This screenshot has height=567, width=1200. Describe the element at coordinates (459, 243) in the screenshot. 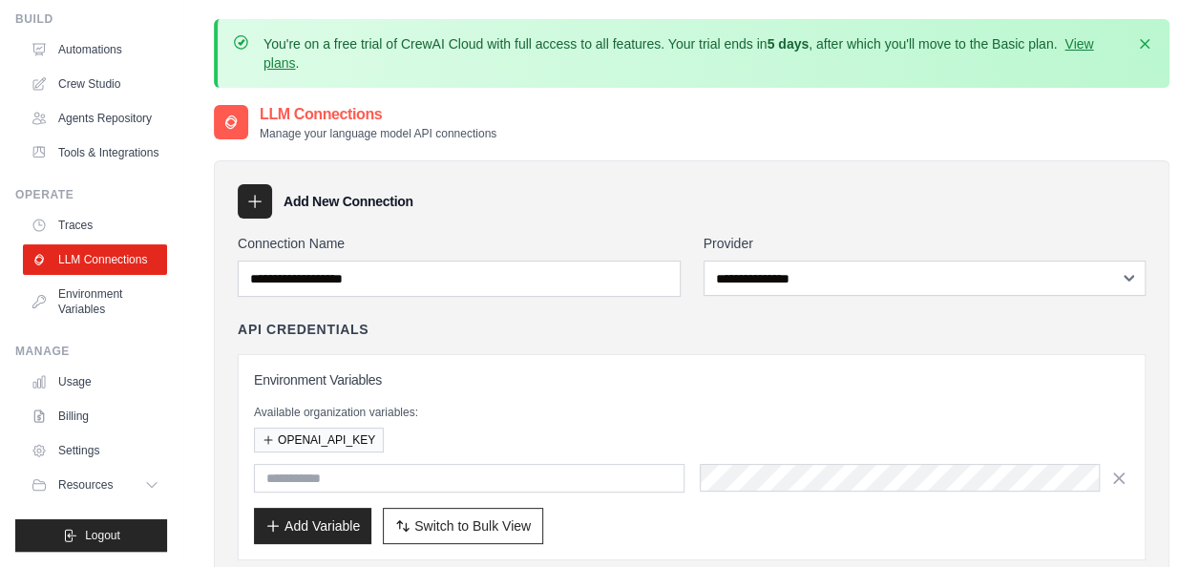

I see `label: Connection Name` at that location.